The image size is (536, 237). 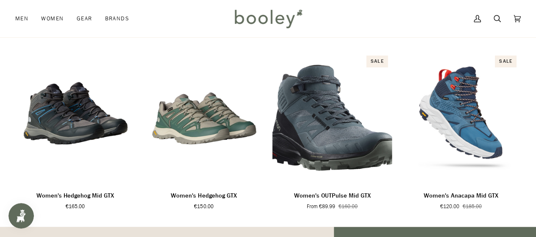 I want to click on span: Brands, so click(x=117, y=19).